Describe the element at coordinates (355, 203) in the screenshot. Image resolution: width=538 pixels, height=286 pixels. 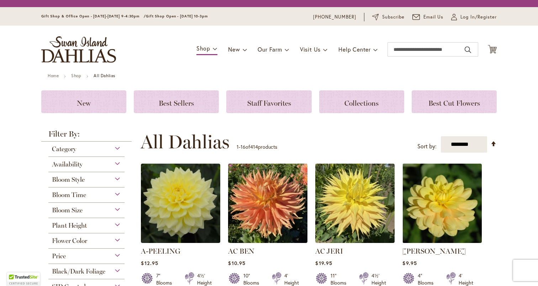
I see `img: AC Jeri` at that location.